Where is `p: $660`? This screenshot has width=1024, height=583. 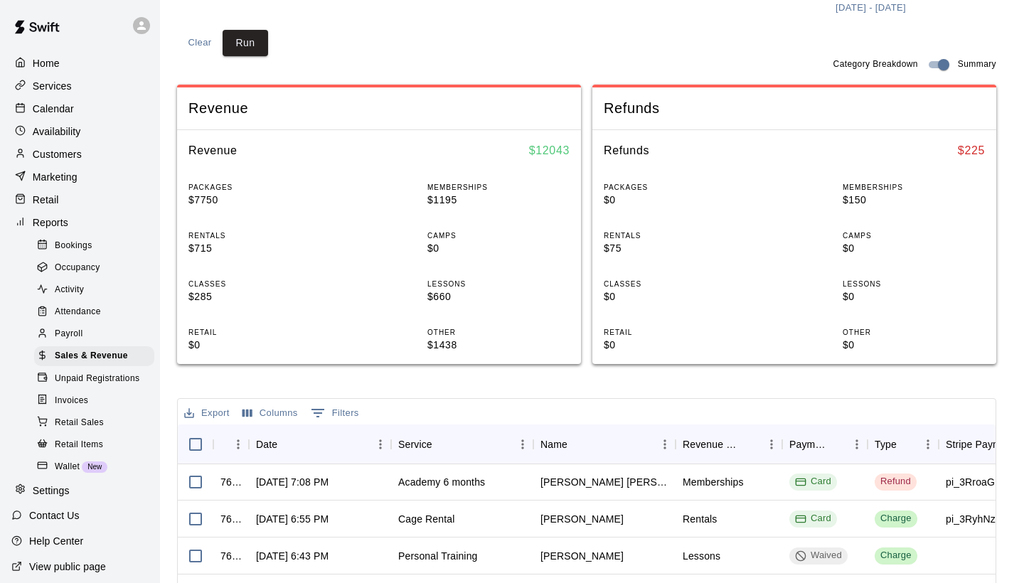
p: $660 is located at coordinates (498, 297).